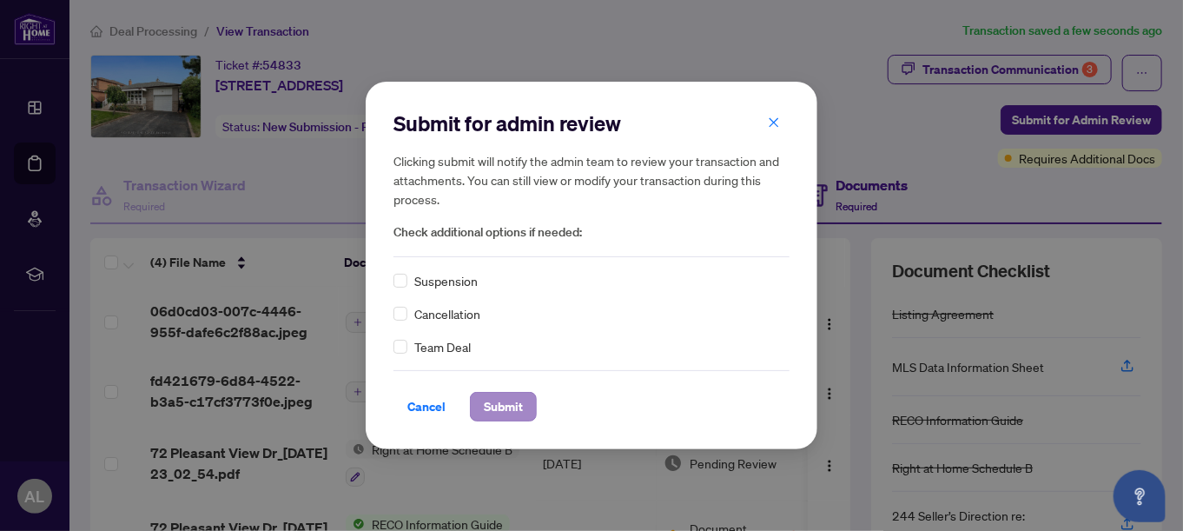  I want to click on span: Submit, so click(503, 407).